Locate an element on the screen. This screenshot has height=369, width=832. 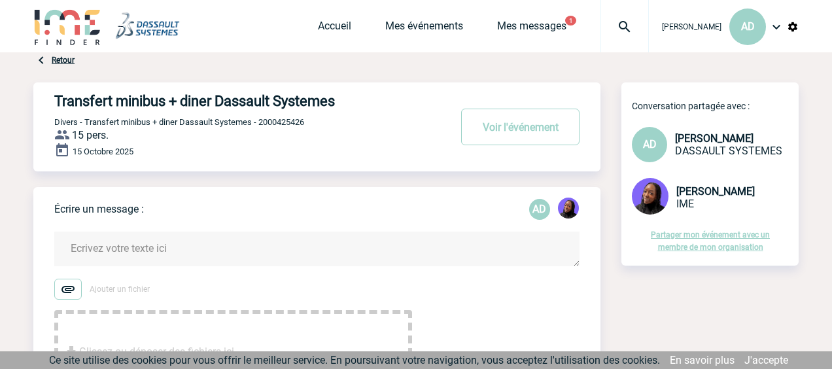
button: Voir l'événement is located at coordinates (520, 127).